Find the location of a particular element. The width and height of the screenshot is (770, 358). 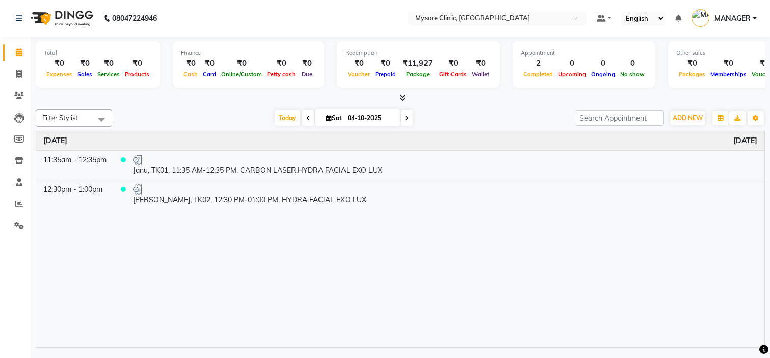

b: 08047224946 is located at coordinates (134, 18).